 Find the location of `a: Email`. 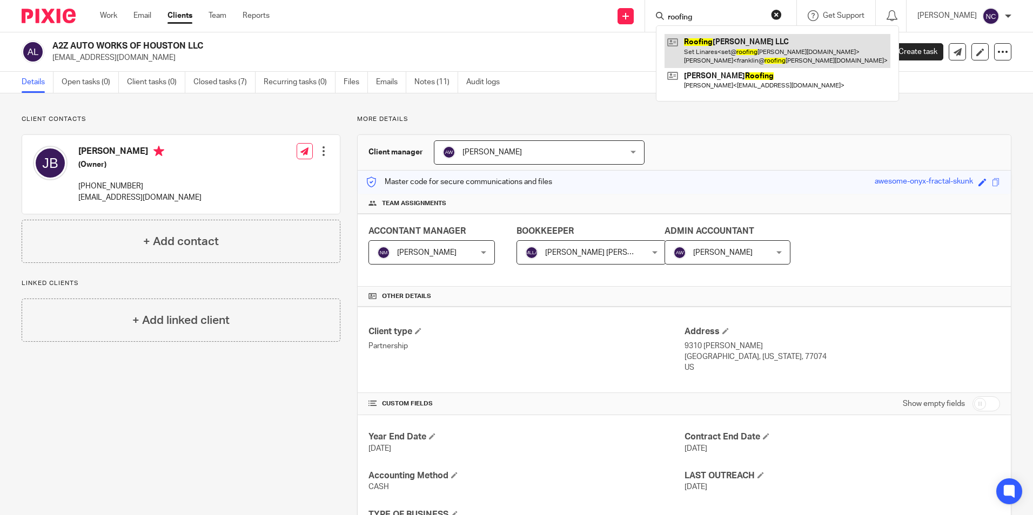

a: Email is located at coordinates (142, 16).